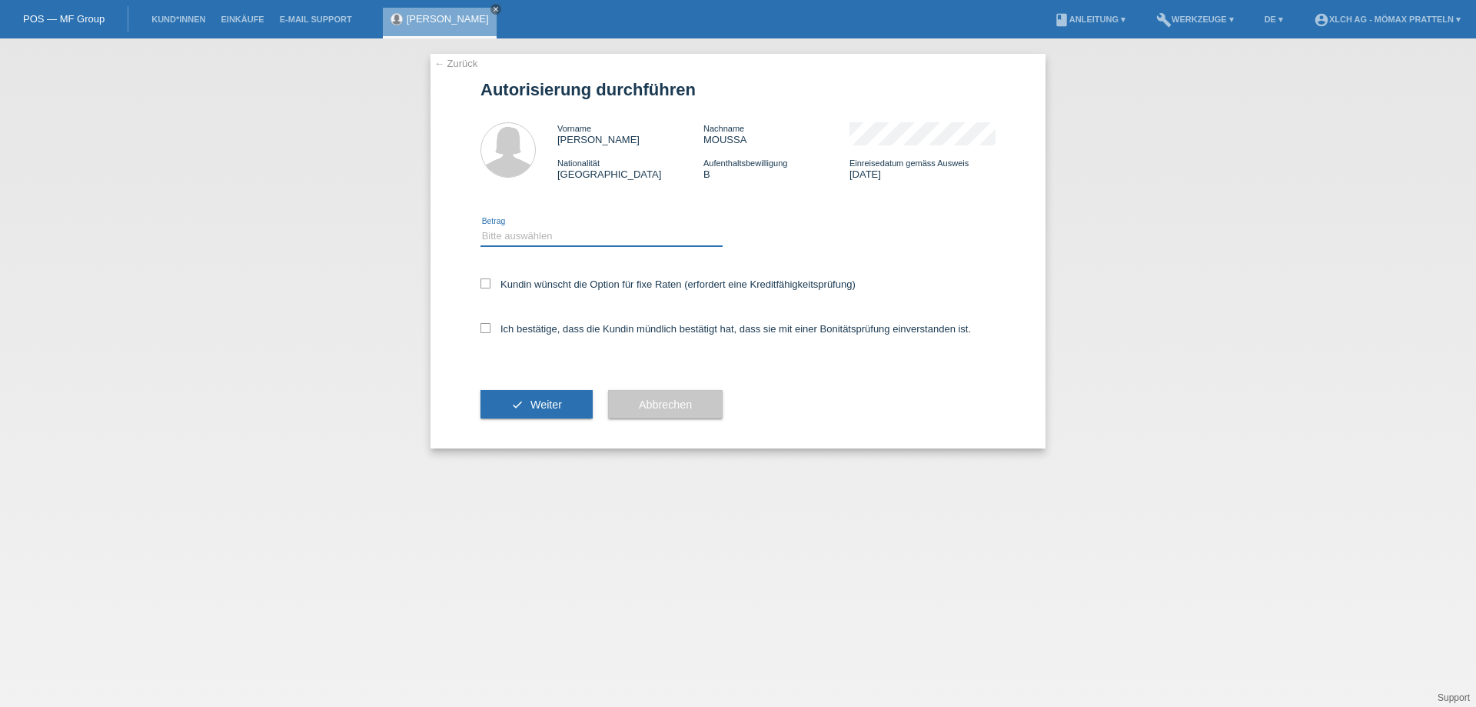 This screenshot has width=1476, height=707. What do you see at coordinates (1195, 19) in the screenshot?
I see `a: buildWerkzeuge ▾` at bounding box center [1195, 19].